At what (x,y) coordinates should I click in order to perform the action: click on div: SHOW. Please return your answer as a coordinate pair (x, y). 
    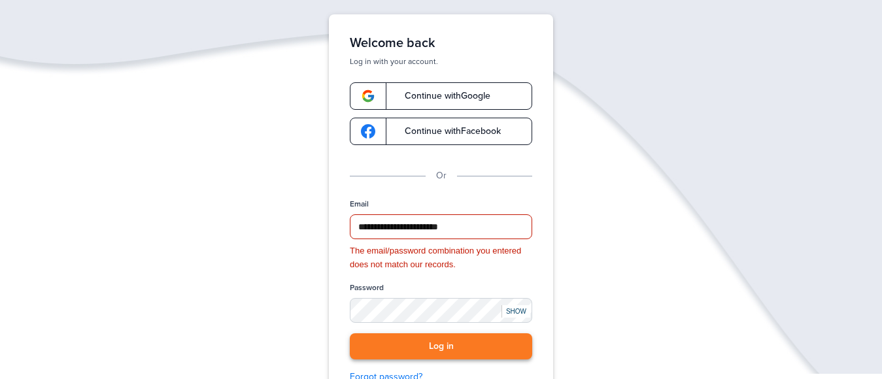
    Looking at the image, I should click on (516, 311).